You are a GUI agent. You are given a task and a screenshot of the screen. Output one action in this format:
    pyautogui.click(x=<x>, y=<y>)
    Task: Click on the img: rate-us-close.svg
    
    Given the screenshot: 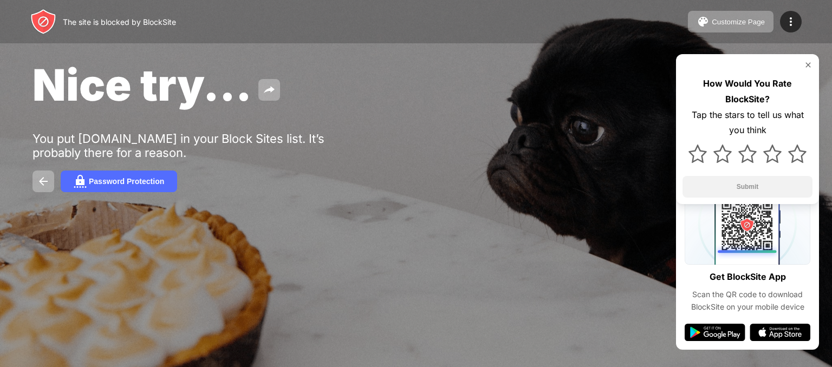 What is the action you would take?
    pyautogui.click(x=808, y=65)
    